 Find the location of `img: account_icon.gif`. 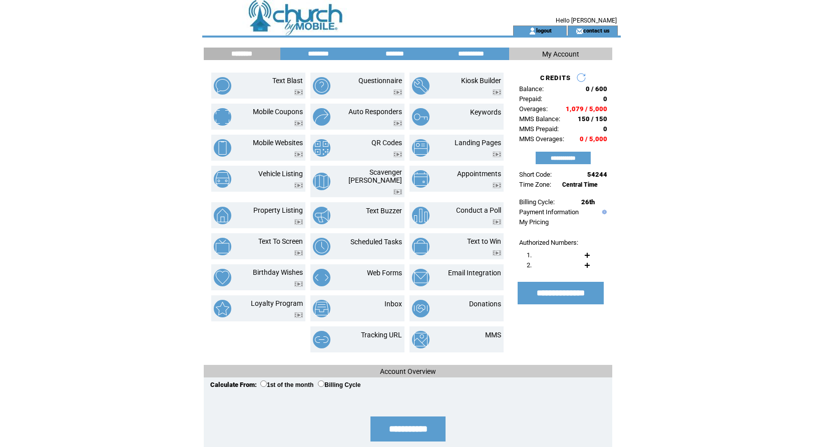

img: account_icon.gif is located at coordinates (532, 31).